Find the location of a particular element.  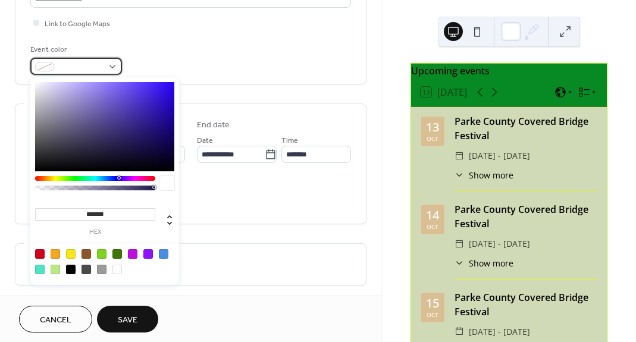

span: Link to Google Maps is located at coordinates (77, 24).